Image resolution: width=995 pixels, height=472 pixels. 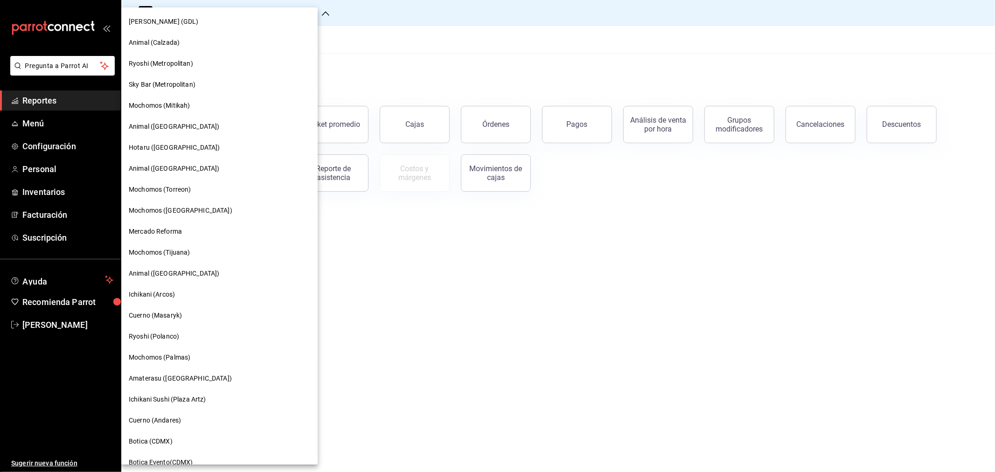 What do you see at coordinates (219, 315) in the screenshot?
I see `div: Cuerno (Masaryk)` at bounding box center [219, 315].